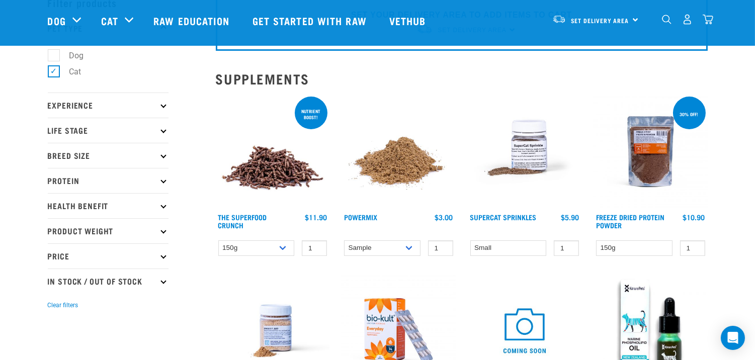 This screenshot has height=360, width=755. What do you see at coordinates (600, 20) in the screenshot?
I see `span: Set Delivery Area` at bounding box center [600, 20].